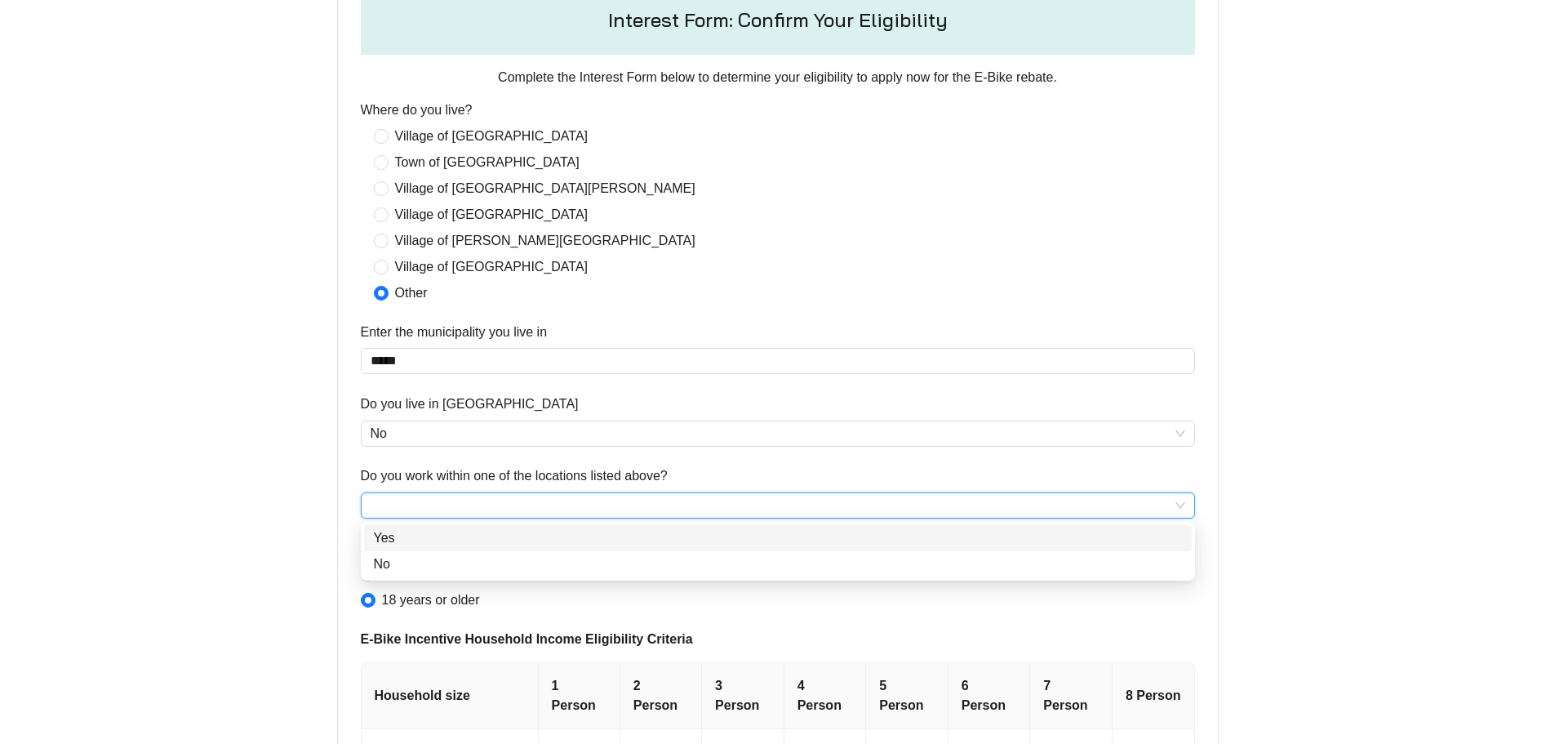  I want to click on th: 2 Person, so click(661, 696).